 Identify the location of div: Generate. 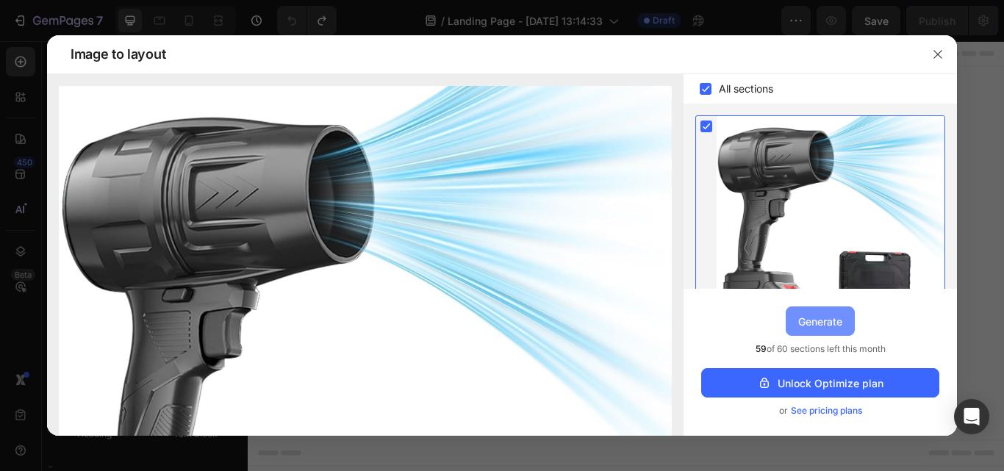
(820, 321).